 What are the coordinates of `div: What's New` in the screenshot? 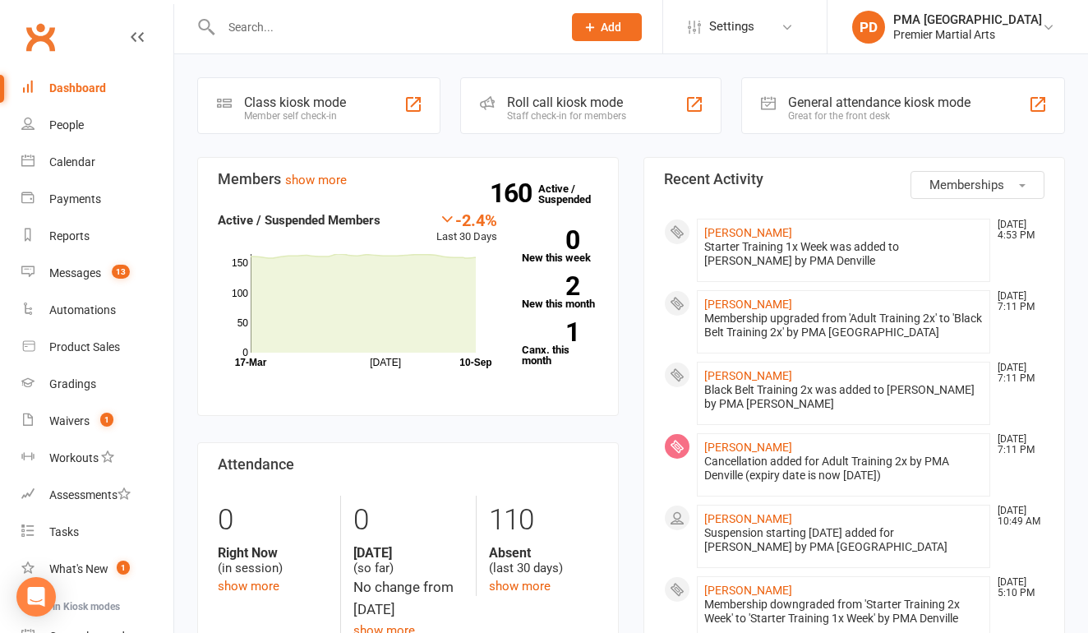 It's located at (79, 569).